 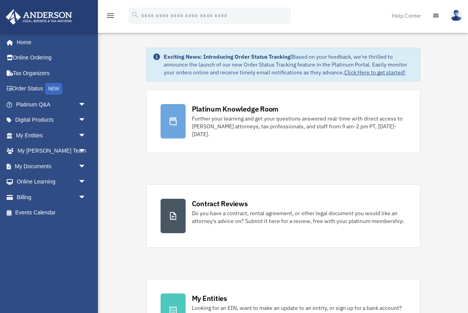 I want to click on div: NEW, so click(x=54, y=89).